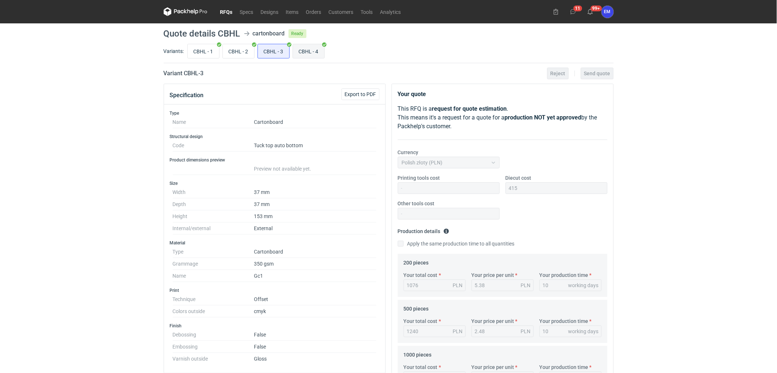  What do you see at coordinates (608, 12) in the screenshot?
I see `button: EM` at bounding box center [608, 12].